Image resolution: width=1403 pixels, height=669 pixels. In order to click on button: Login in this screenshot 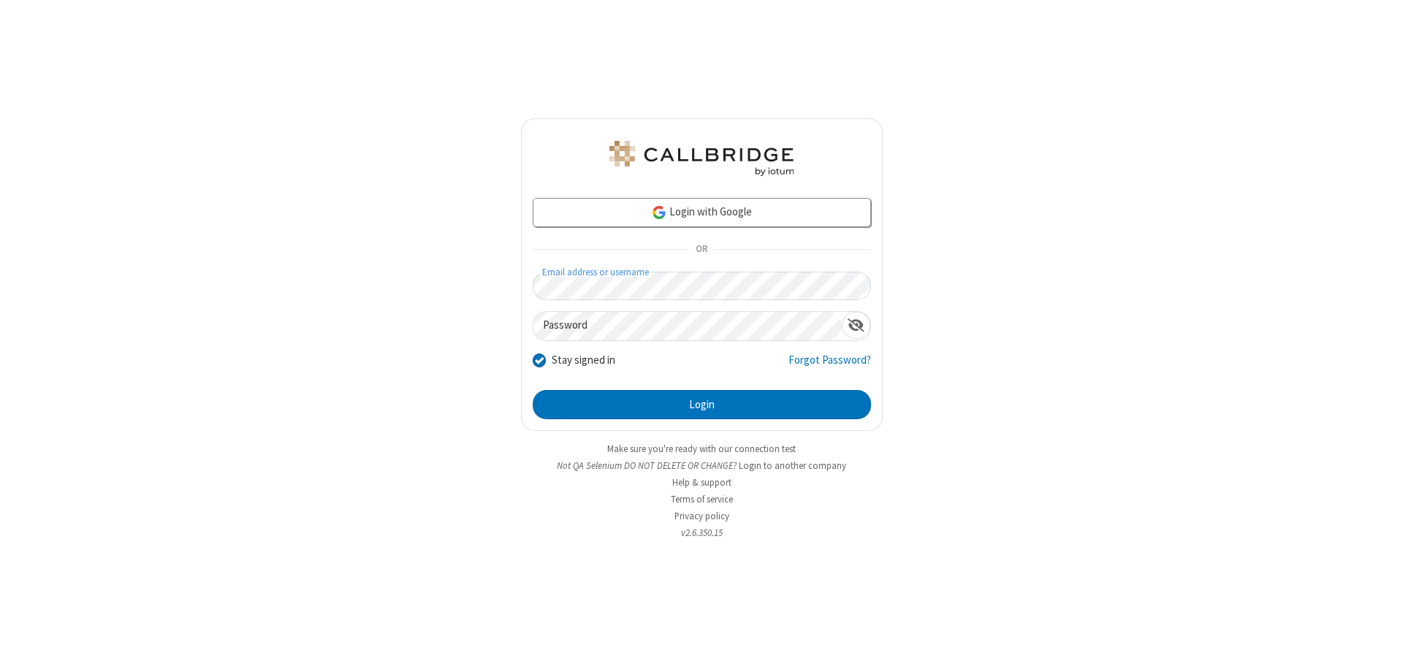, I will do `click(702, 405)`.